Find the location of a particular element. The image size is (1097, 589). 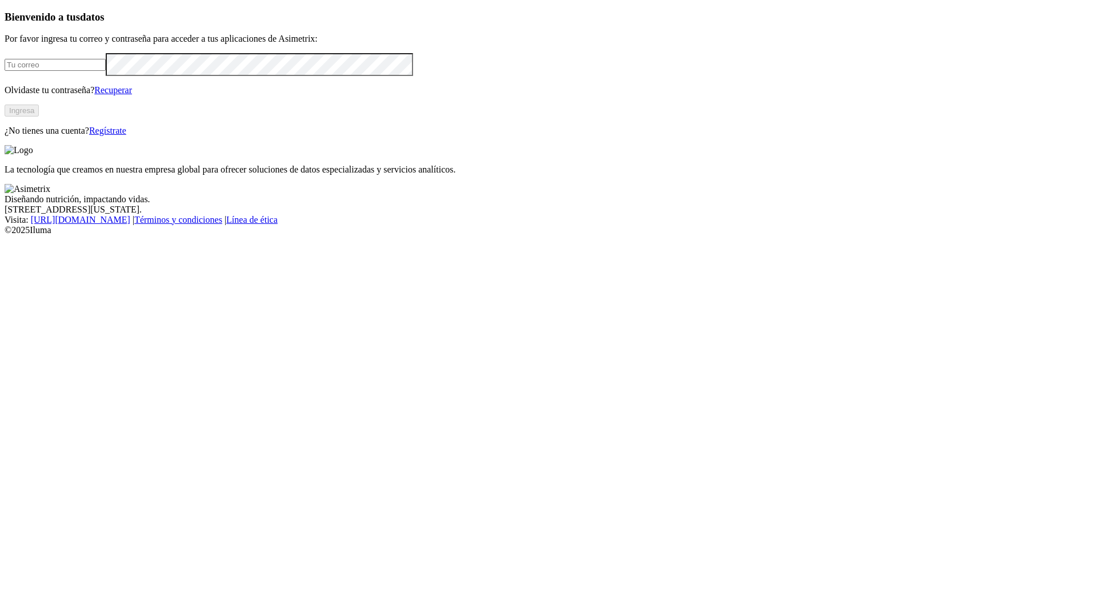

a: Regístrate is located at coordinates (107, 130).